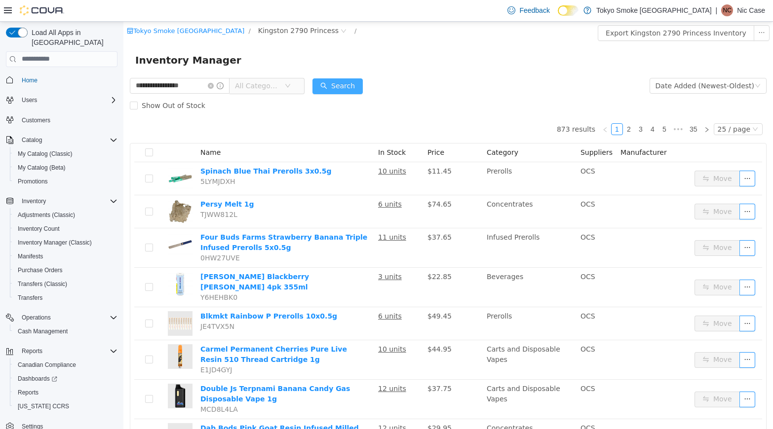 The height and width of the screenshot is (429, 773). Describe the element at coordinates (42, 332) in the screenshot. I see `a: Cash Management` at that location.